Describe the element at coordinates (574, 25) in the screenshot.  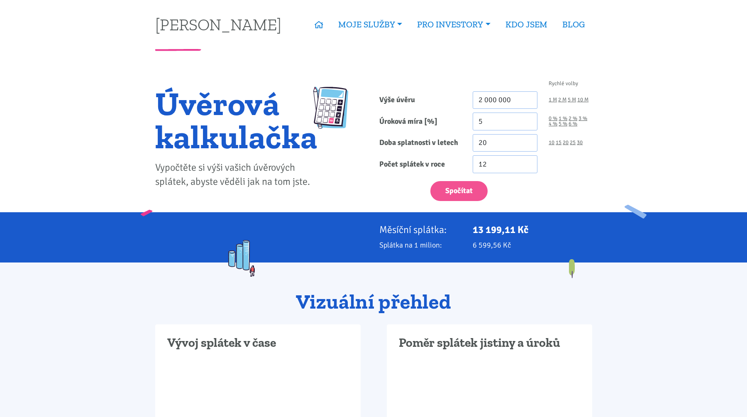
I see `a: BLOG` at that location.